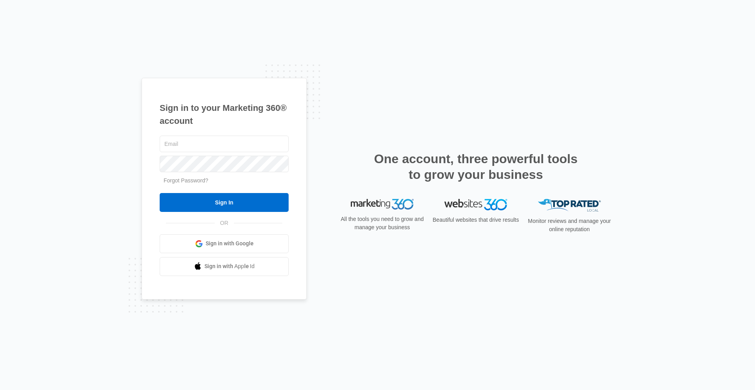  Describe the element at coordinates (382, 223) in the screenshot. I see `p: All the tools you need to grow and manage your business` at that location.